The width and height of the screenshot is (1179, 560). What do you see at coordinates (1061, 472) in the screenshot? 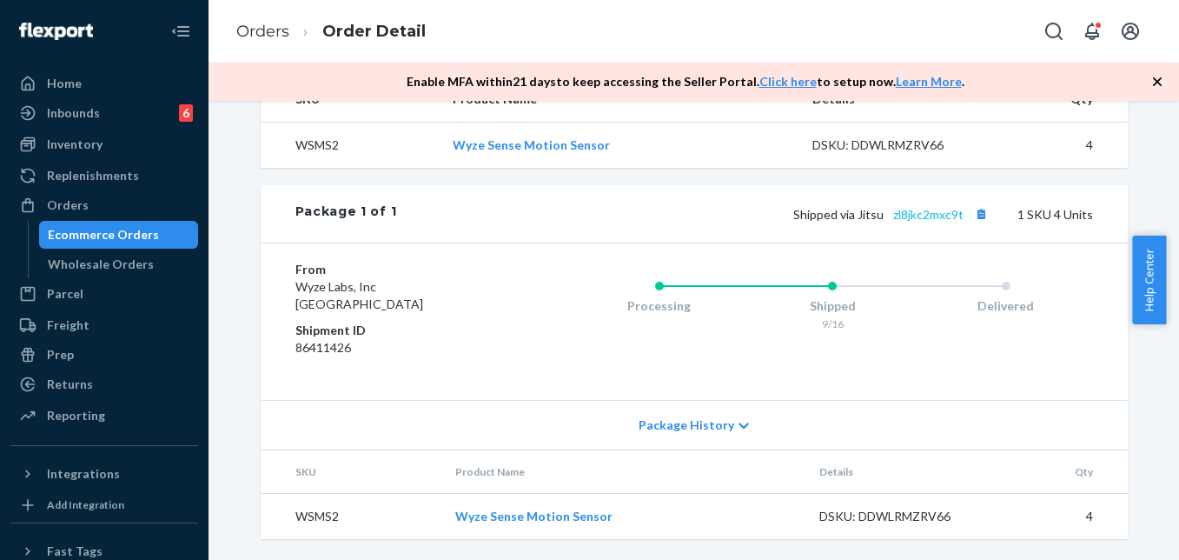
I see `th: Qty` at bounding box center [1061, 472].